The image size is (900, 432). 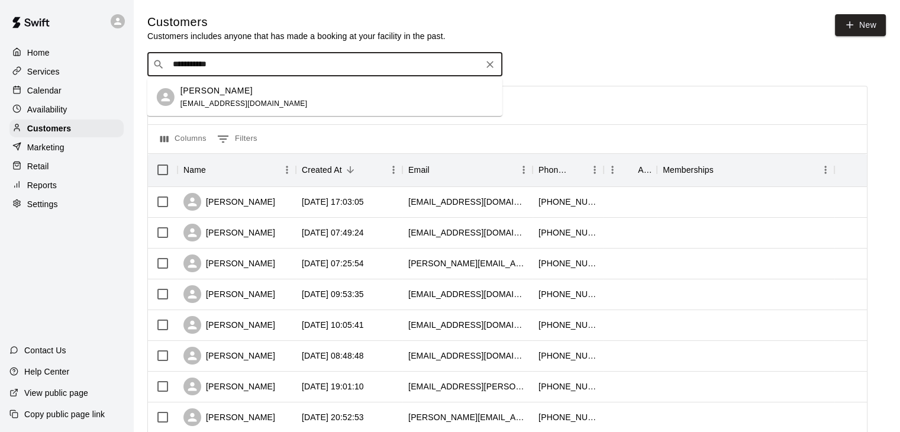 What do you see at coordinates (66, 166) in the screenshot?
I see `a: Retail` at bounding box center [66, 166].